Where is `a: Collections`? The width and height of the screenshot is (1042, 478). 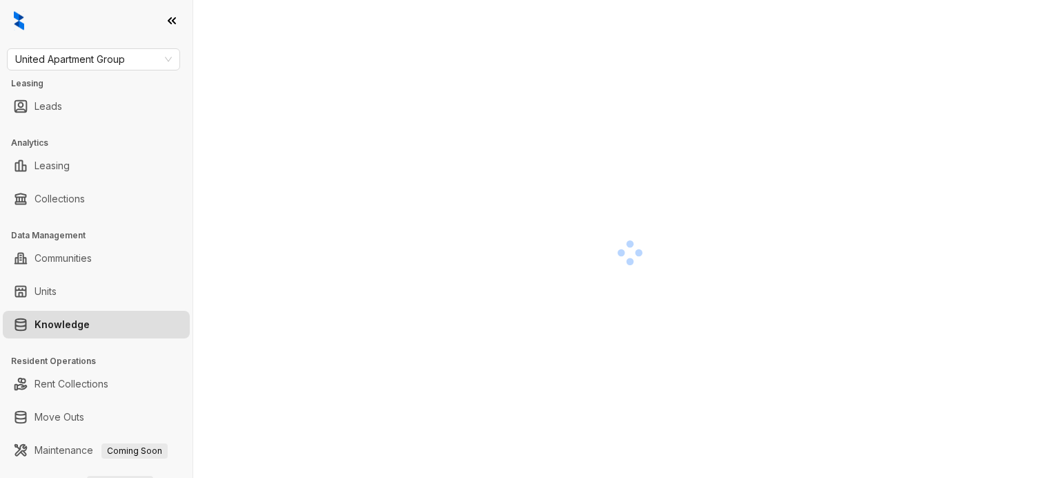
a: Collections is located at coordinates (59, 199).